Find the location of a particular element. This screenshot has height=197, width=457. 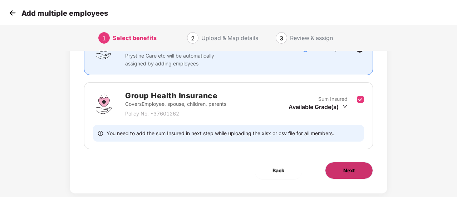

div: Review & assign is located at coordinates (311, 38).